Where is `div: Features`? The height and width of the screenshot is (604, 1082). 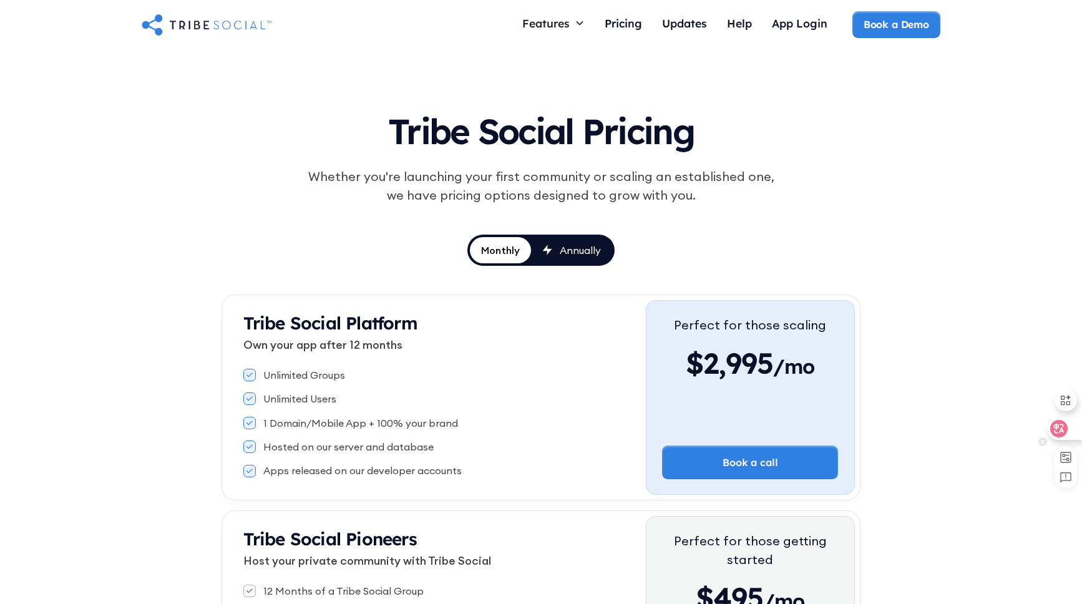 div: Features is located at coordinates (546, 23).